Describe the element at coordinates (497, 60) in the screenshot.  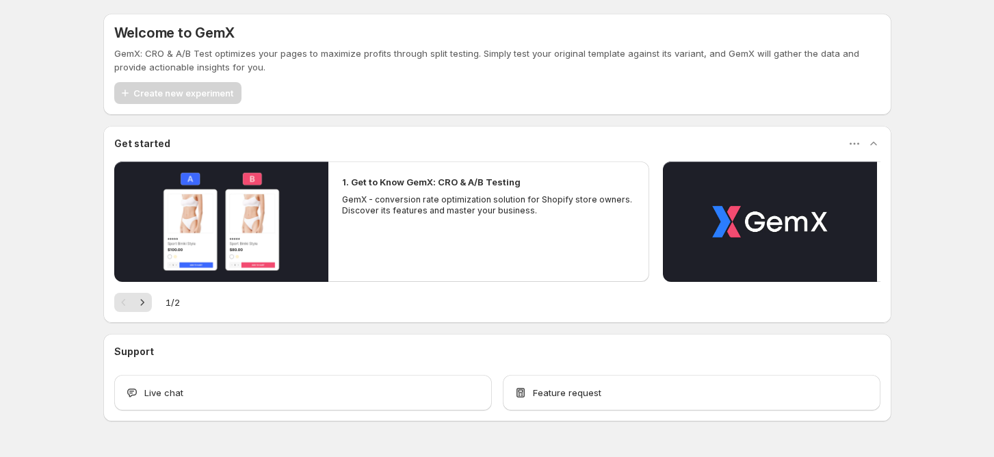
I see `p: GemX: CRO & A/B Test optimizes your pages to maximize profits through split testing. Simply test ...` at that location.